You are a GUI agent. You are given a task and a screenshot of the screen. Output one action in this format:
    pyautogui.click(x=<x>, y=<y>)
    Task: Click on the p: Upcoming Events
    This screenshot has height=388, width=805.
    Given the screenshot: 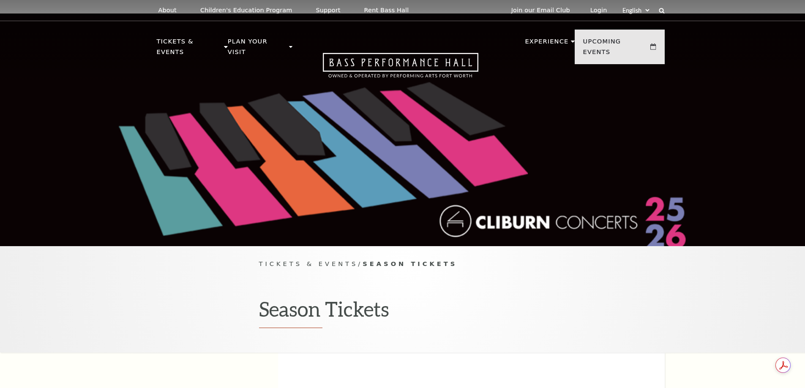 What is the action you would take?
    pyautogui.click(x=616, y=49)
    